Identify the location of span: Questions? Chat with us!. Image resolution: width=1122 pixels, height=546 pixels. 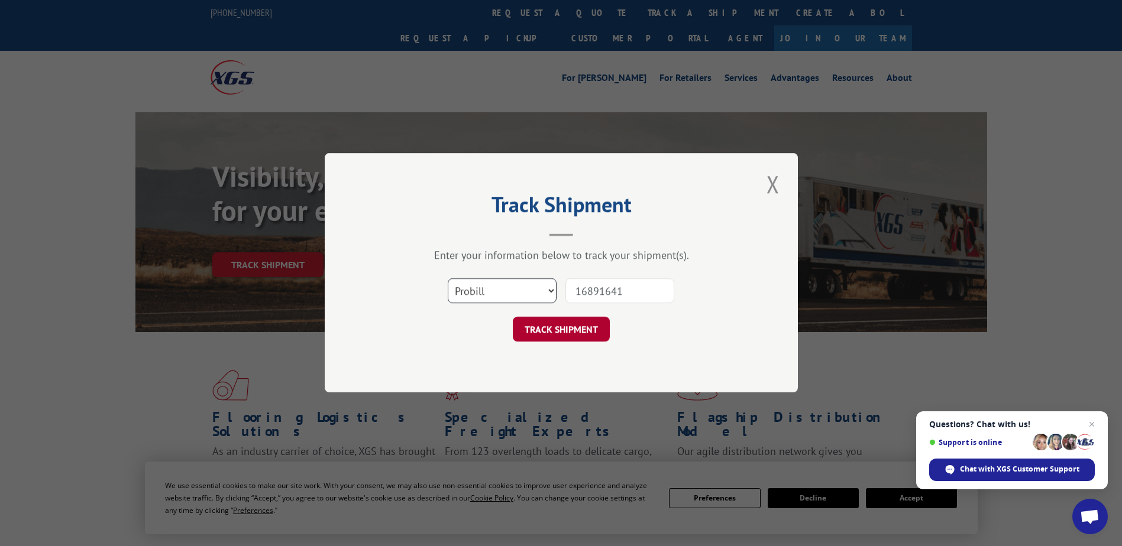
(1012, 425).